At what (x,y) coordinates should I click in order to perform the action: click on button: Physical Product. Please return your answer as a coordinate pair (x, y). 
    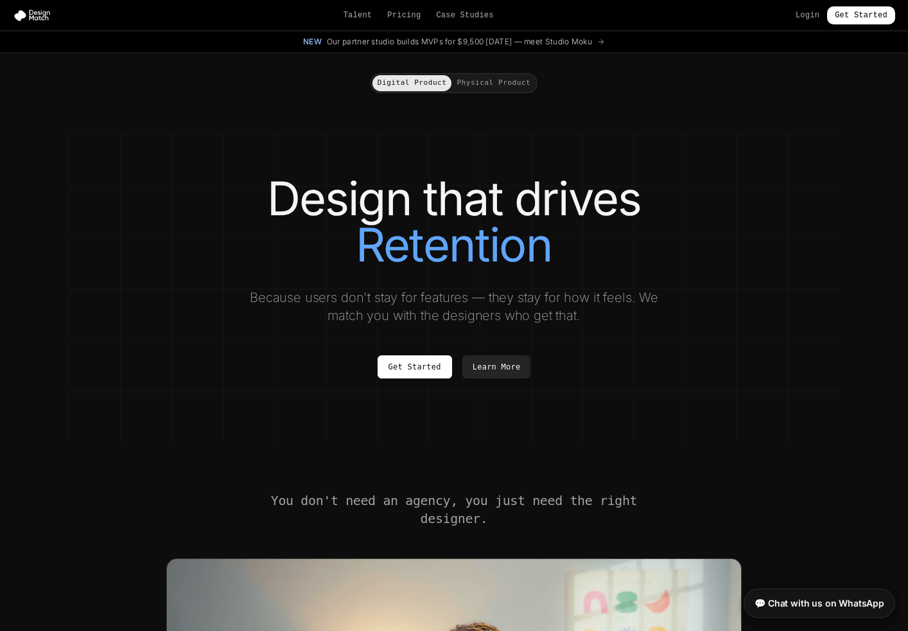
    Looking at the image, I should click on (493, 83).